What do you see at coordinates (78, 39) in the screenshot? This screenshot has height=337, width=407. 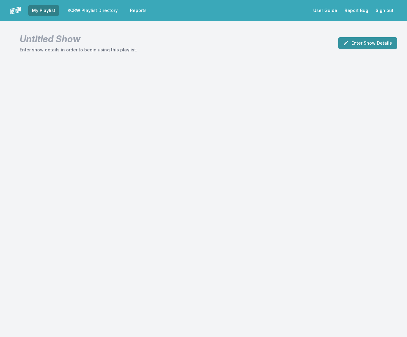 I see `h1: Untitled Show` at bounding box center [78, 39].